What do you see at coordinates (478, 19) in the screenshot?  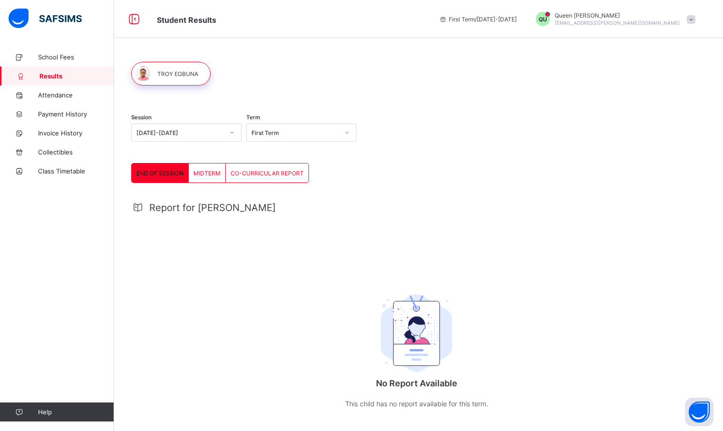 I see `span: session/term information` at bounding box center [478, 19].